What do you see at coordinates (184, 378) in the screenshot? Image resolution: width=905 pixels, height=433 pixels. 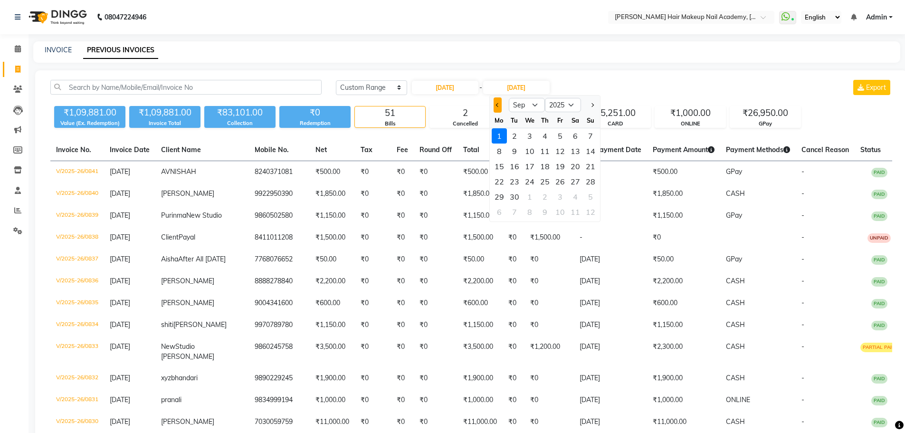 I see `span: bhandari` at bounding box center [184, 378].